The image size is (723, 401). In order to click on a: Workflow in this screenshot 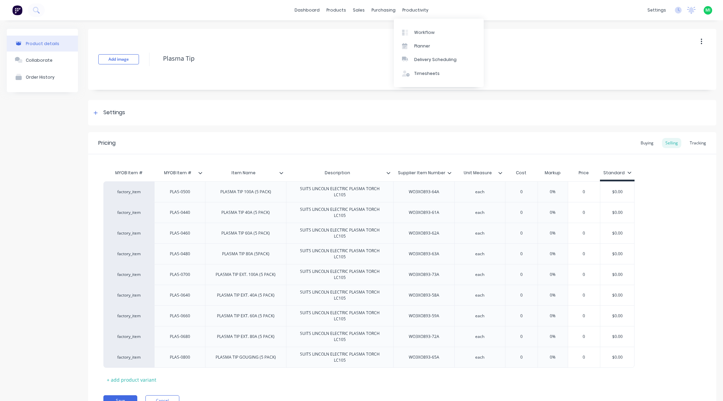, I will do `click(439, 32)`.